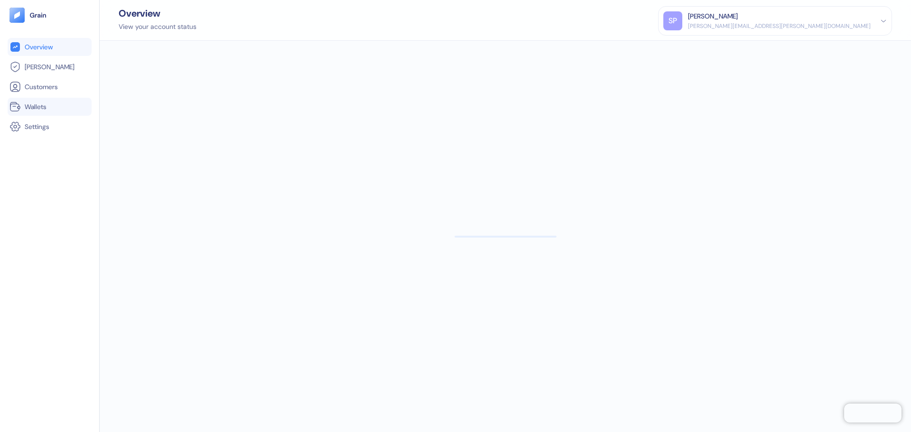  Describe the element at coordinates (38, 47) in the screenshot. I see `span: Overview` at that location.